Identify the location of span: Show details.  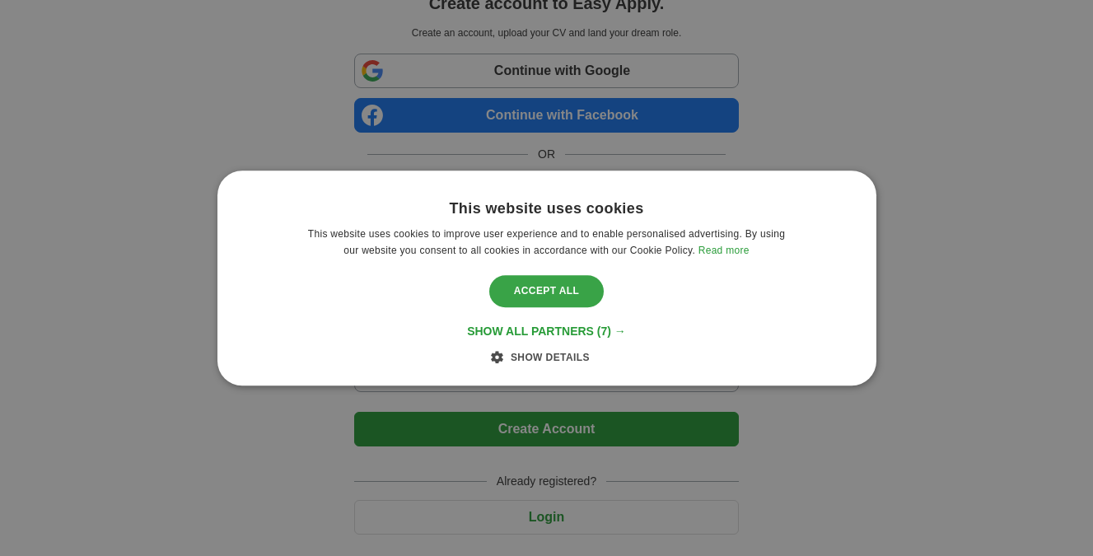
(550, 357).